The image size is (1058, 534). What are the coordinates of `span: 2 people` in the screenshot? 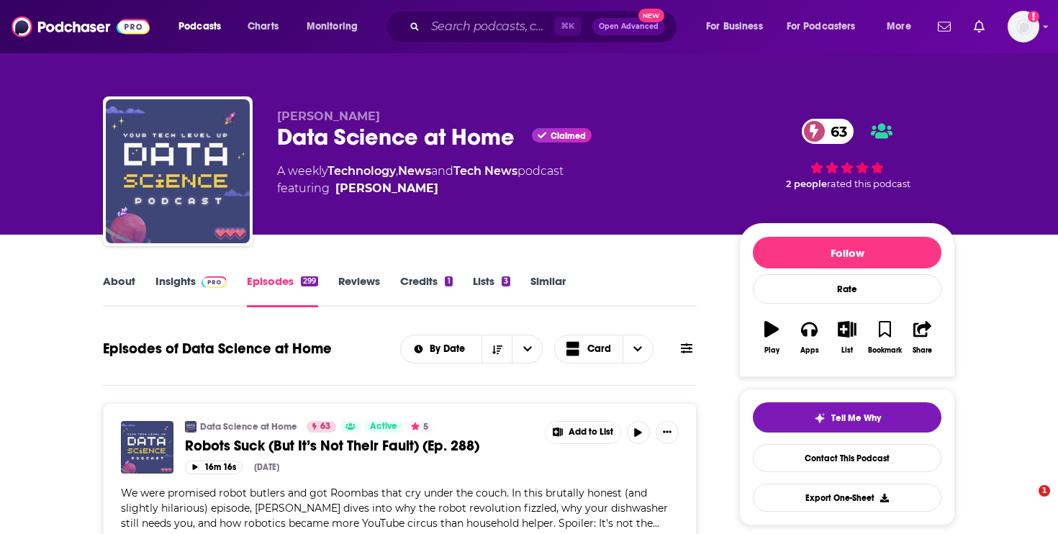 It's located at (806, 183).